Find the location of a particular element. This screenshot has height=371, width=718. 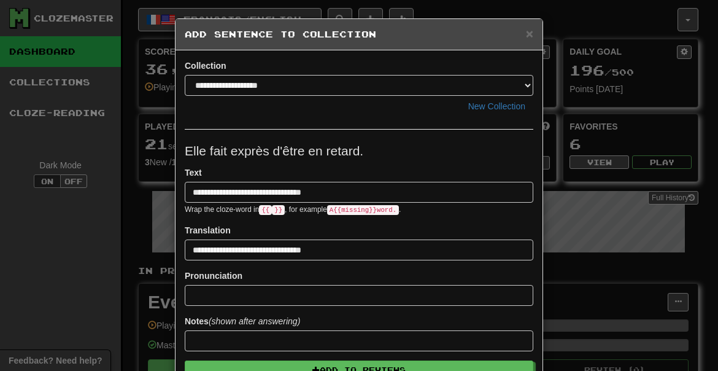

button: New Collection is located at coordinates (497, 106).